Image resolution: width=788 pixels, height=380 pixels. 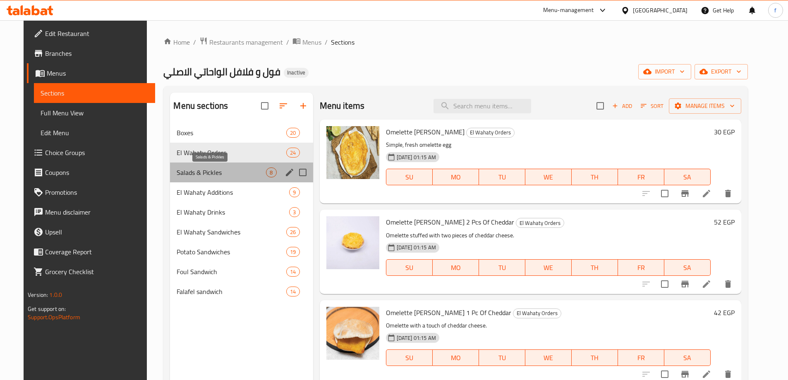 I want to click on span: TH, so click(x=595, y=358).